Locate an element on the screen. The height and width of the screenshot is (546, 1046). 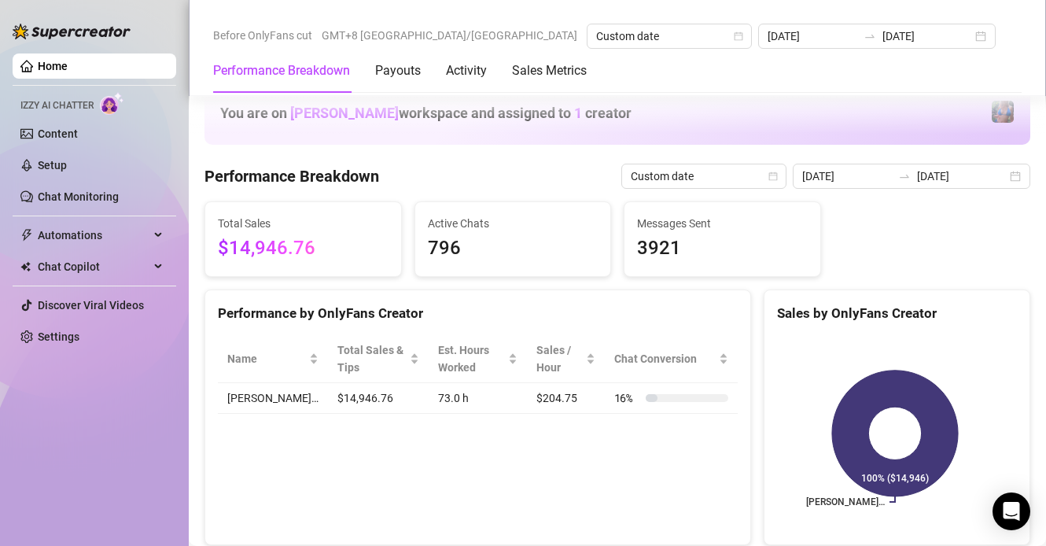
span: Before OnlyFans cut is located at coordinates (263, 35).